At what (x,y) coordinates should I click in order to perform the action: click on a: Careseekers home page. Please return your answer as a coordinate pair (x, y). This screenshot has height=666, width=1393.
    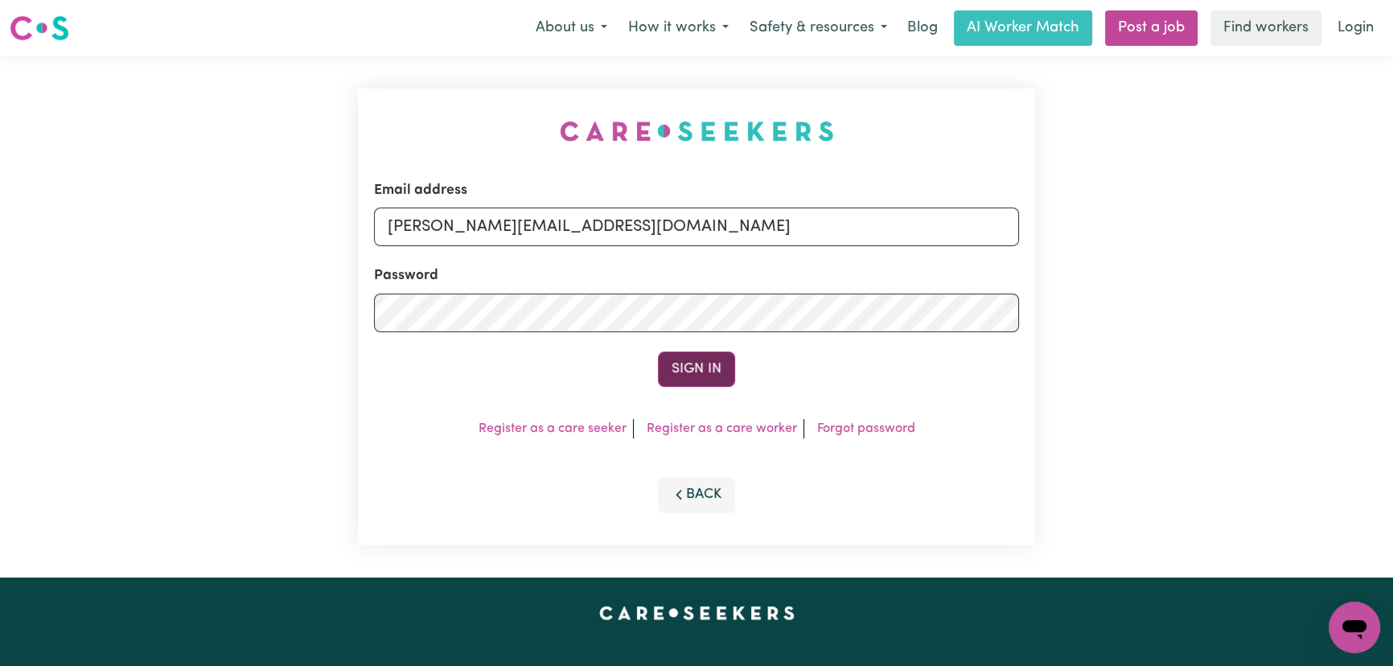
    Looking at the image, I should click on (696, 613).